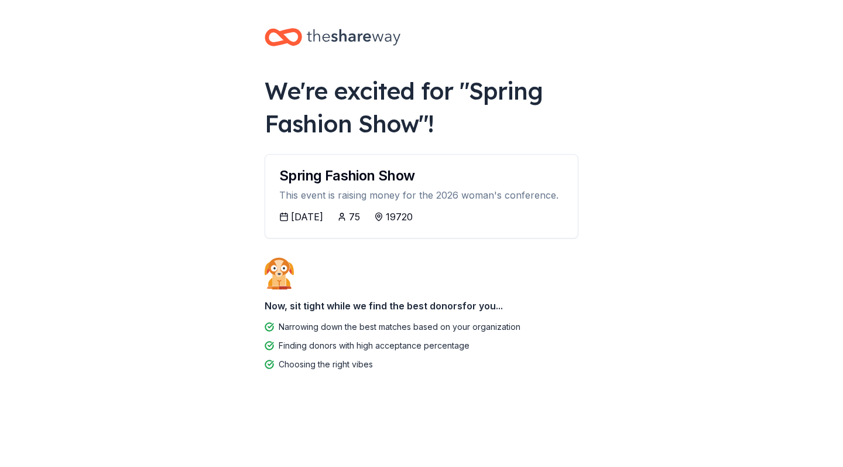 The height and width of the screenshot is (467, 843). Describe the element at coordinates (422, 195) in the screenshot. I see `div: This event is raising money for the 2026 woman's conference.` at that location.